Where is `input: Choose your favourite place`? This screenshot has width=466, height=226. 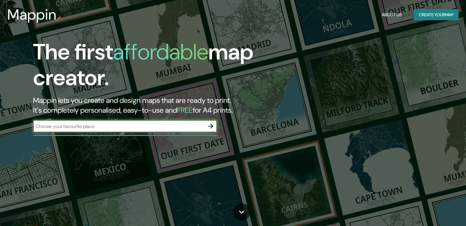
input: Choose your favourite place is located at coordinates (119, 126).